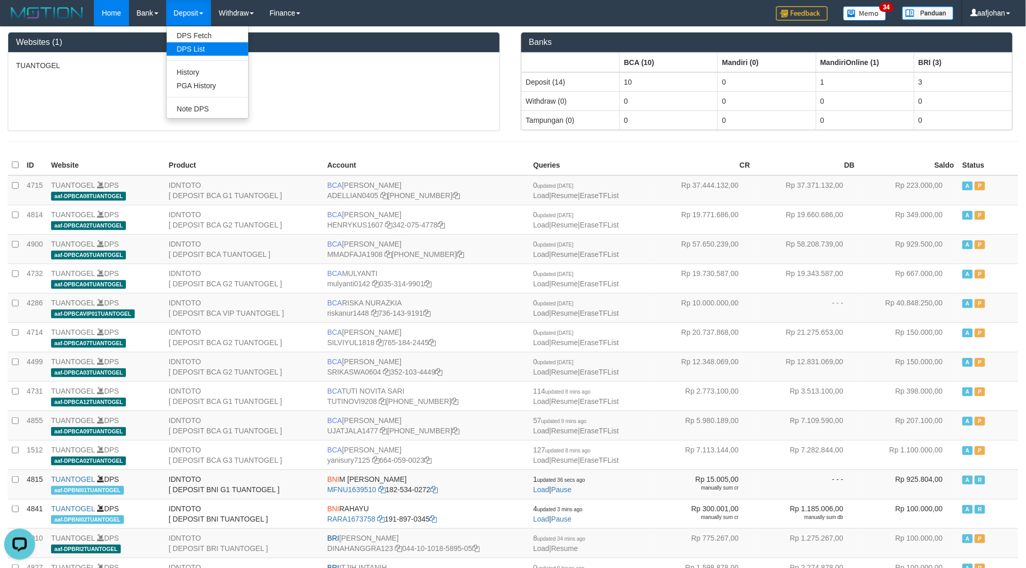 The height and width of the screenshot is (568, 1026). Describe the element at coordinates (908, 484) in the screenshot. I see `td: Rp 925.804,00` at that location.